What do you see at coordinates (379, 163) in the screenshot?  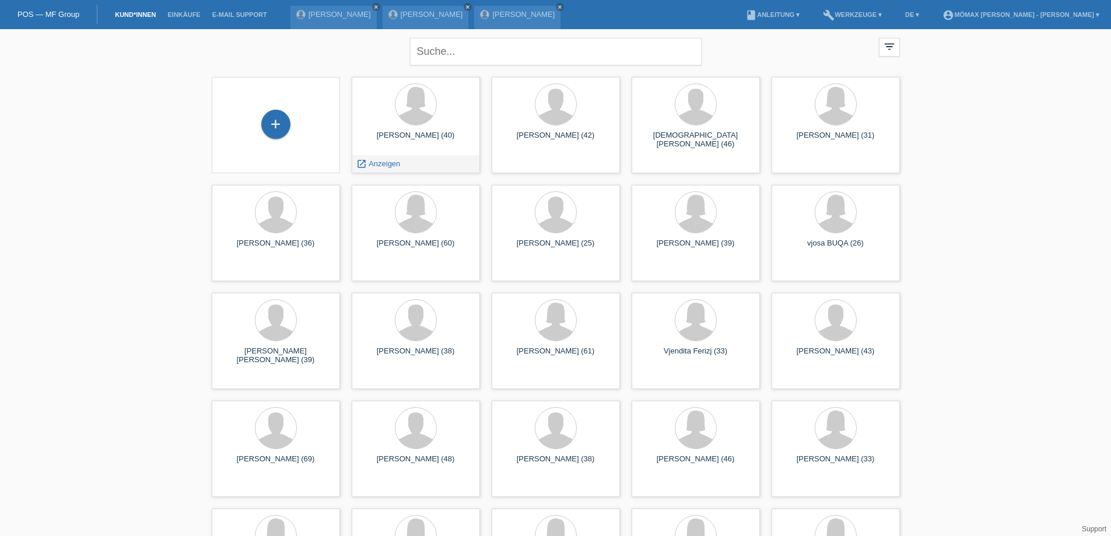 I see `a: launch Anzeigen` at bounding box center [379, 163].